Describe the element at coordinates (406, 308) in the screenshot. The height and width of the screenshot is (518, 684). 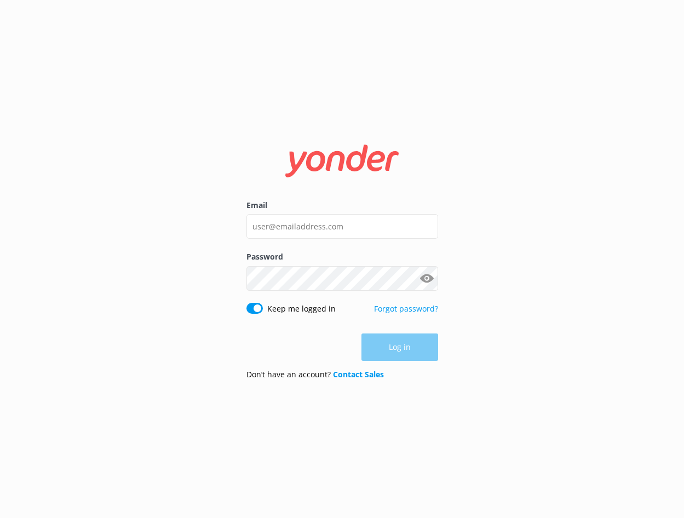
I see `a: Forgot password?` at that location.